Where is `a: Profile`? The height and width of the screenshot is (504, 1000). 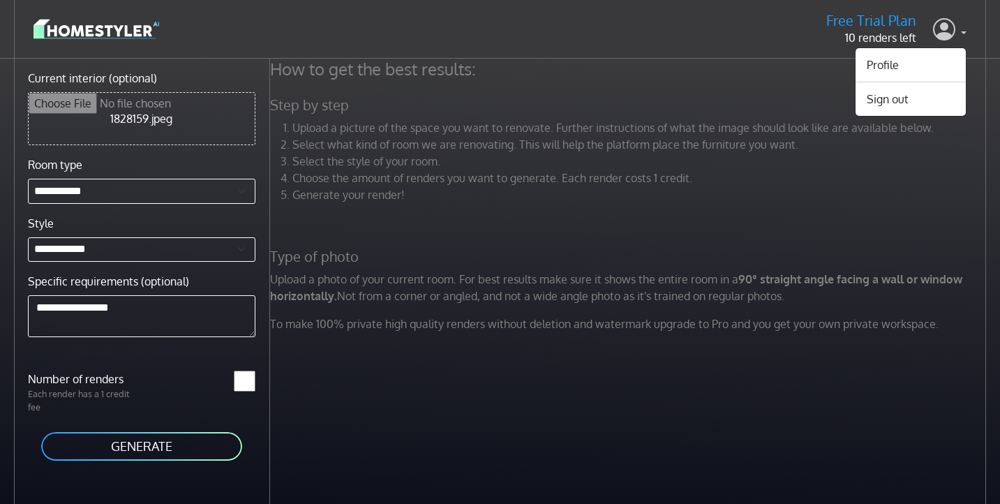
a: Profile is located at coordinates (910, 65).